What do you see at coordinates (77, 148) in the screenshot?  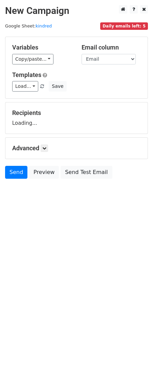 I see `h5: Advanced` at bounding box center [77, 148].